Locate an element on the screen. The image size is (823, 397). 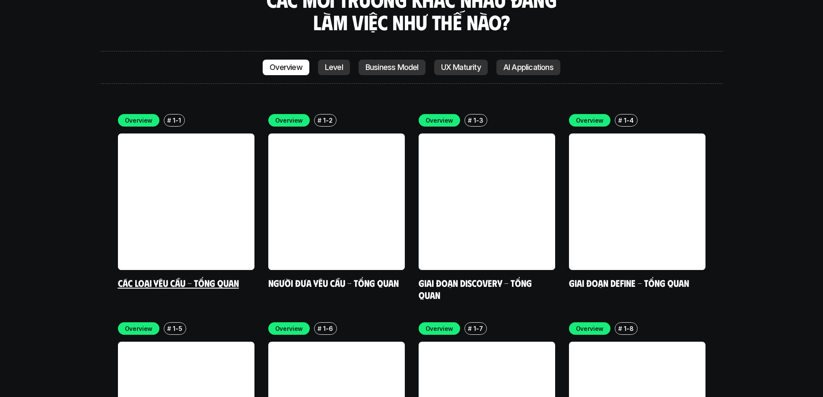
p: 1-2 is located at coordinates (328, 120).